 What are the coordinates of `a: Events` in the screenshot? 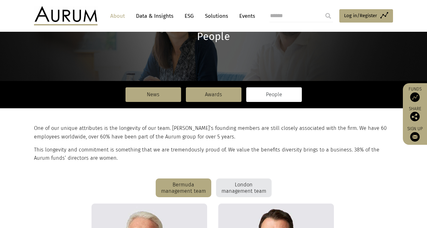 It's located at (246, 16).